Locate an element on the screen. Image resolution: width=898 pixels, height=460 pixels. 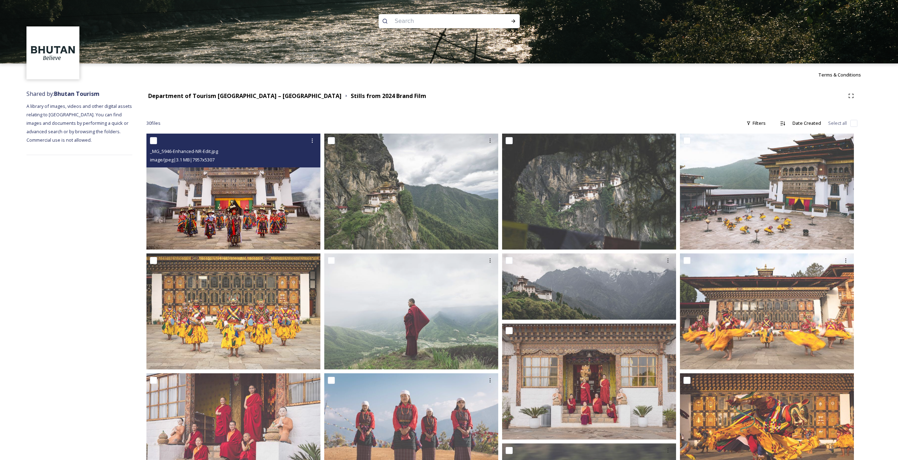
span: Shared by: is located at coordinates (63, 94).